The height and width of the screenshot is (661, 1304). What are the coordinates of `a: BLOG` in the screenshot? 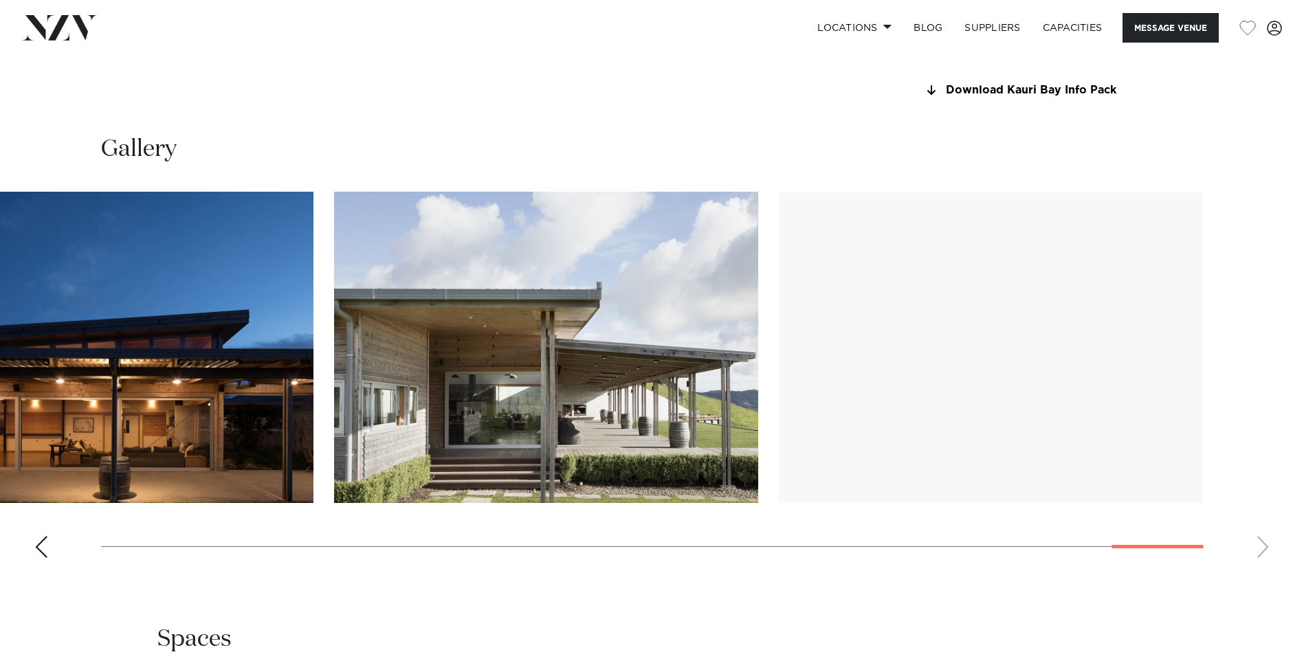 It's located at (928, 27).